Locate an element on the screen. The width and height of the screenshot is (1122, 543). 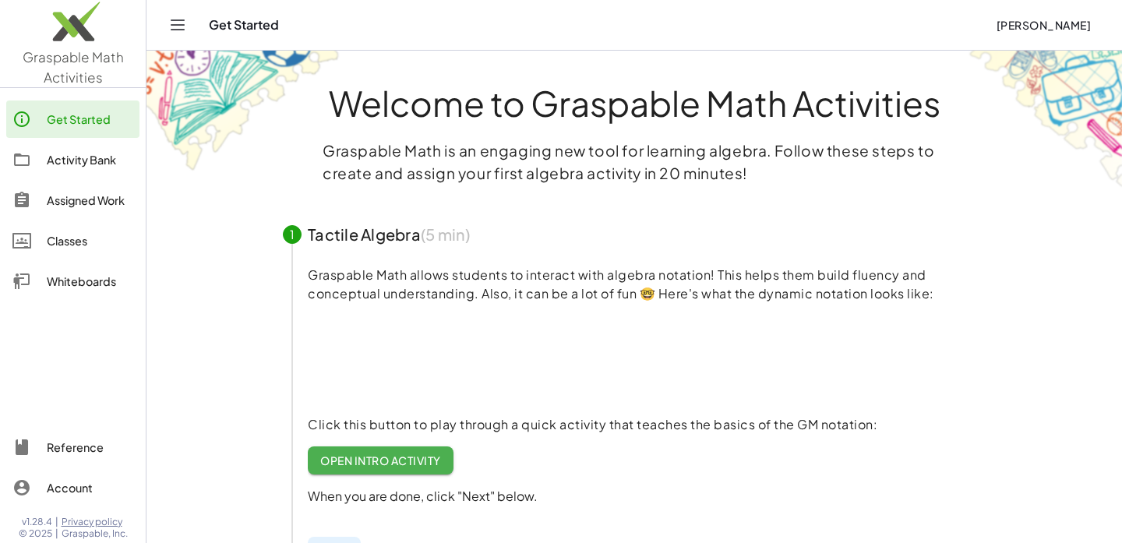
a: Whiteboards is located at coordinates (72, 281).